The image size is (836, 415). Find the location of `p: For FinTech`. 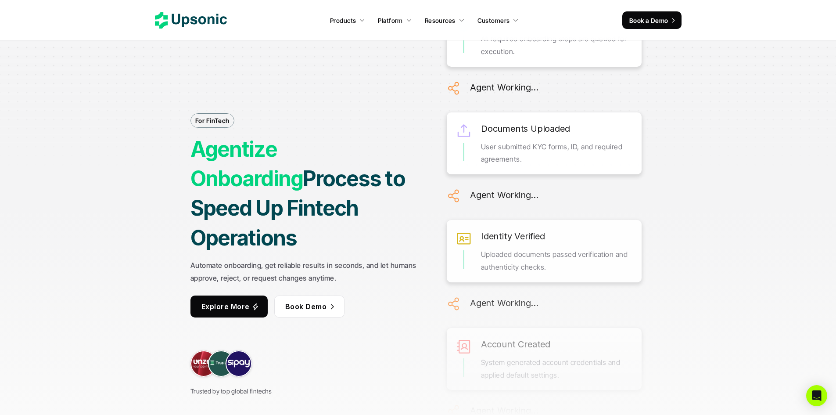

p: For FinTech is located at coordinates (212, 120).